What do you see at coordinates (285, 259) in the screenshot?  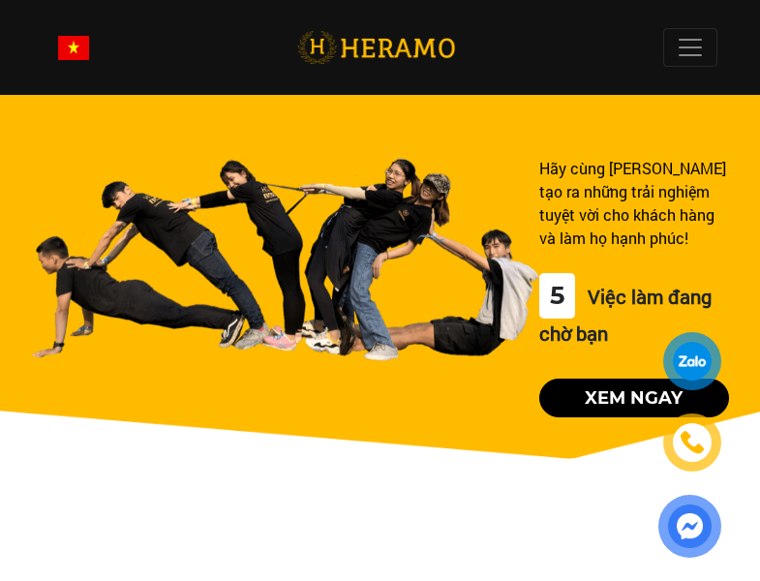 I see `img: banner` at bounding box center [285, 259].